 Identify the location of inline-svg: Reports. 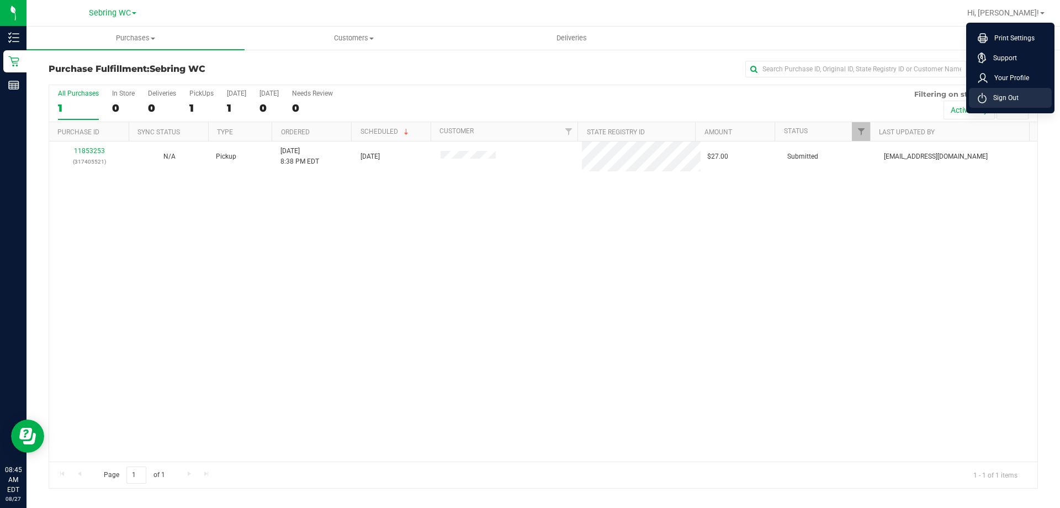
(14, 85).